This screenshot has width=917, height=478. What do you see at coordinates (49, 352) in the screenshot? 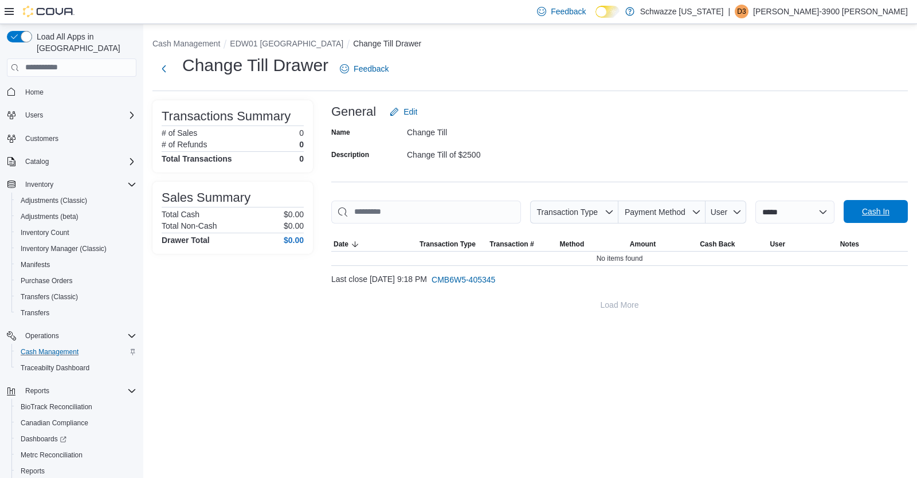
I see `span: Cash Management` at bounding box center [49, 352].